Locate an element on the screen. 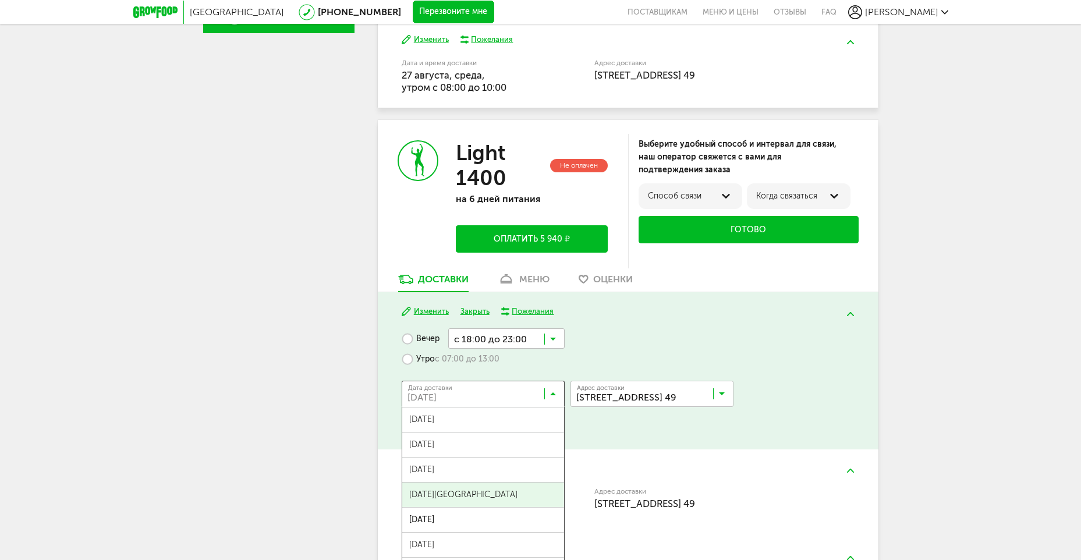 Image resolution: width=1081 pixels, height=560 pixels. div: Выберите удобный способ и интервал для связи, наш оператор свяжется с вами для подтверждения заказа is located at coordinates (749, 157).